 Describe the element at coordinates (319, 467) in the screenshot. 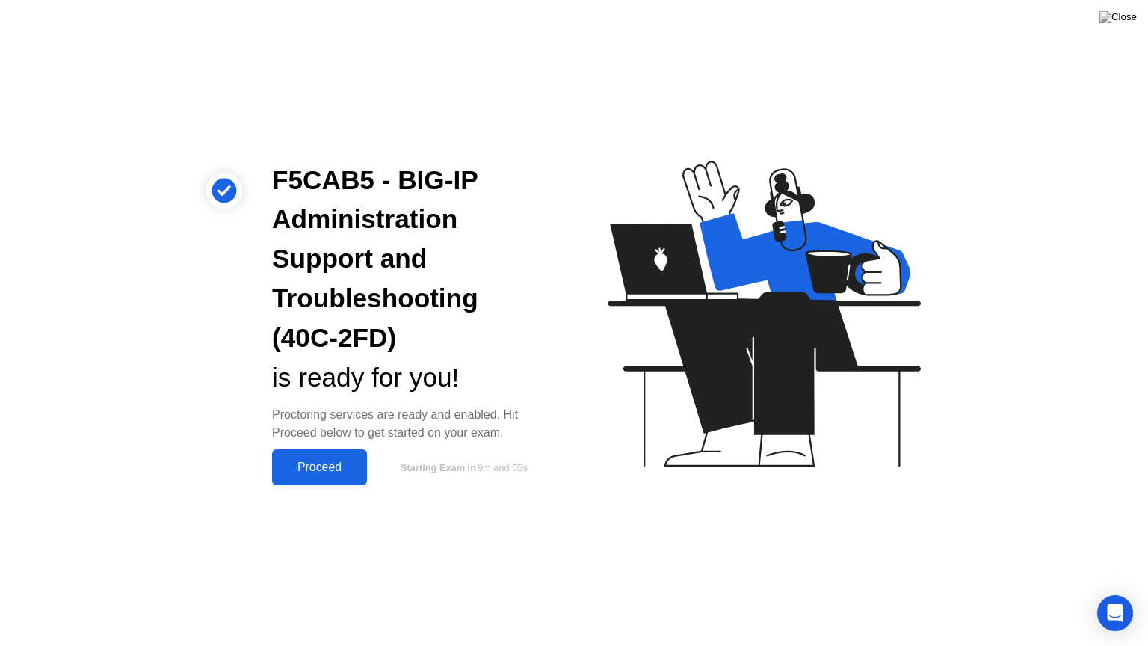

I see `button: Proceed` at that location.